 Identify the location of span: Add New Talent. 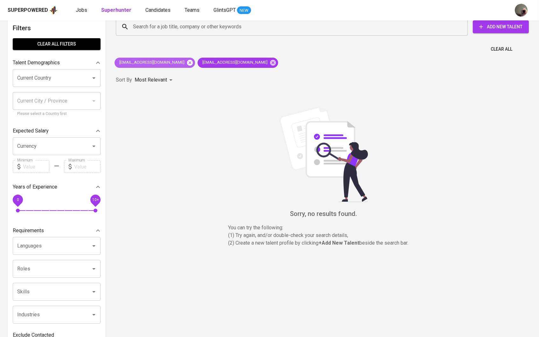
(501, 27).